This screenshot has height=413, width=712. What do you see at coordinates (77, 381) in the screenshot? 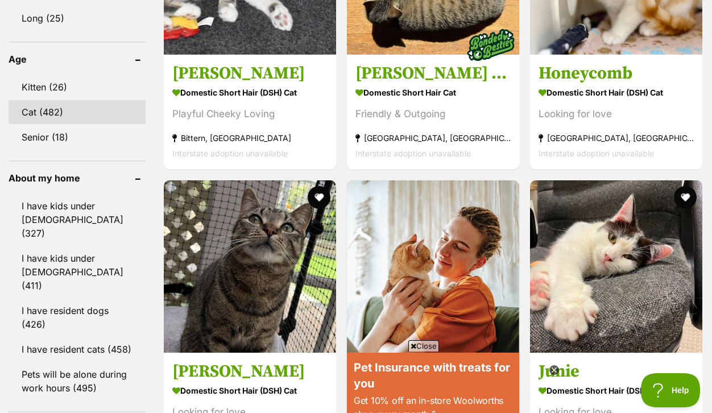
I see `a: Pets will be alone during work hours (495)` at bounding box center [77, 381].